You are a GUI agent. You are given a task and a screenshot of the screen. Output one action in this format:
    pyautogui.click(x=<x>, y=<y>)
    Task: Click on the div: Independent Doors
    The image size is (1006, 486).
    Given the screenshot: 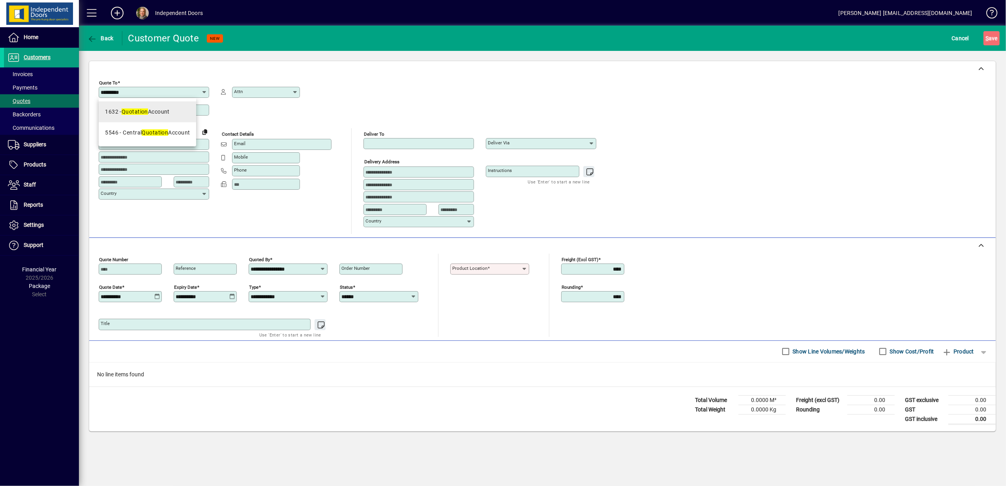 What is the action you would take?
    pyautogui.click(x=179, y=13)
    